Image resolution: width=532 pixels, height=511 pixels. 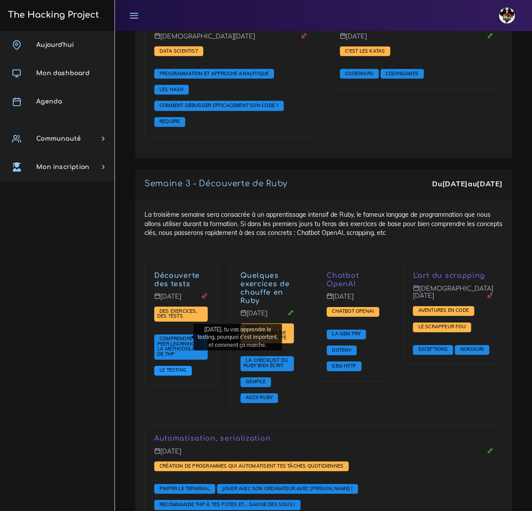 What do you see at coordinates (256, 381) in the screenshot?
I see `span: Gemfile` at bounding box center [256, 381].